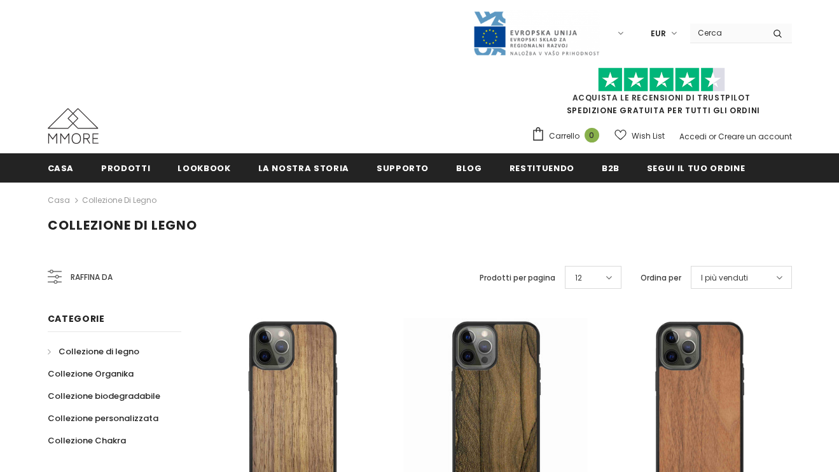  I want to click on span: 0, so click(592, 135).